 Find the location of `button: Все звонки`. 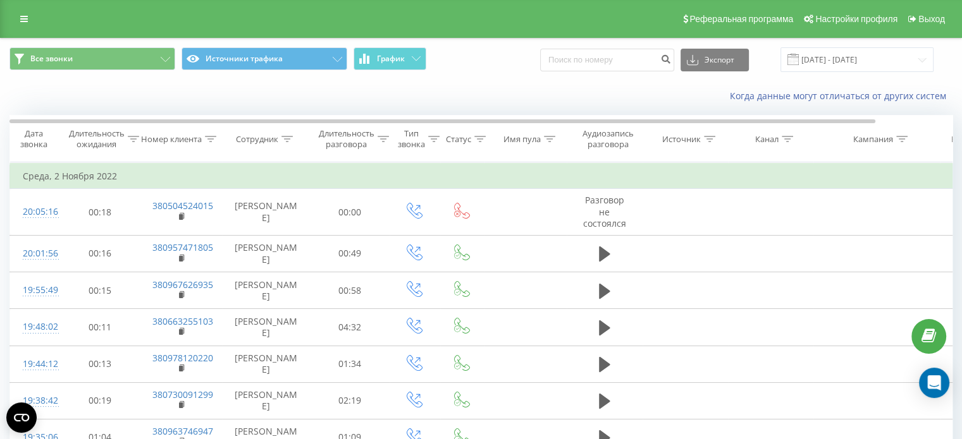

button: Все звонки is located at coordinates (92, 59).